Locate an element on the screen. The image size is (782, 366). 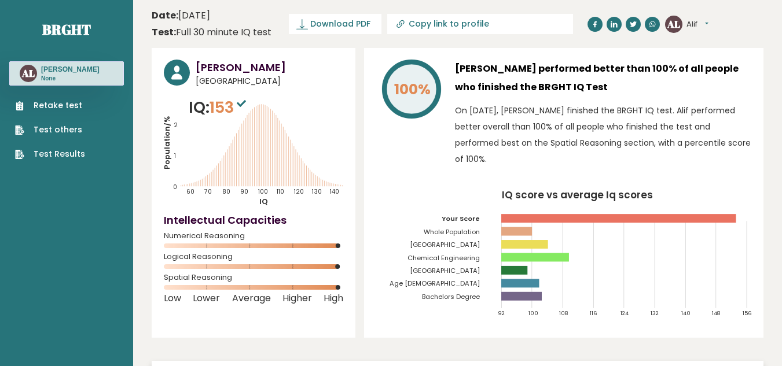
b: Test: is located at coordinates (164, 32).